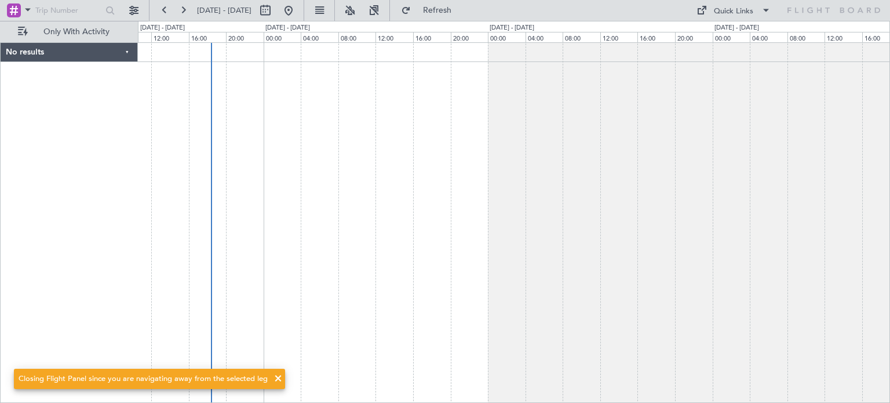 The image size is (890, 403). I want to click on div: Quick Links, so click(733, 12).